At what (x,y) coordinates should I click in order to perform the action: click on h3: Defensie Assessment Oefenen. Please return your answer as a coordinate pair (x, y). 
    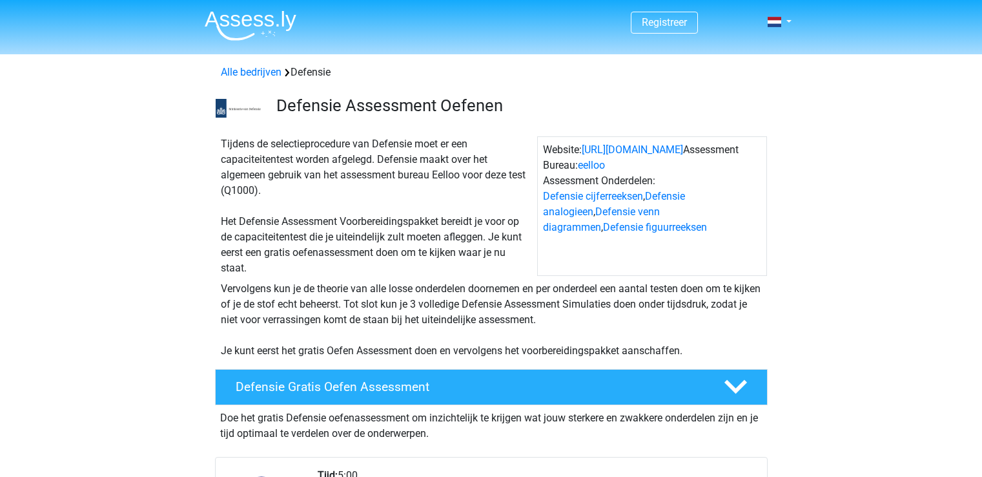
    Looking at the image, I should click on (517, 105).